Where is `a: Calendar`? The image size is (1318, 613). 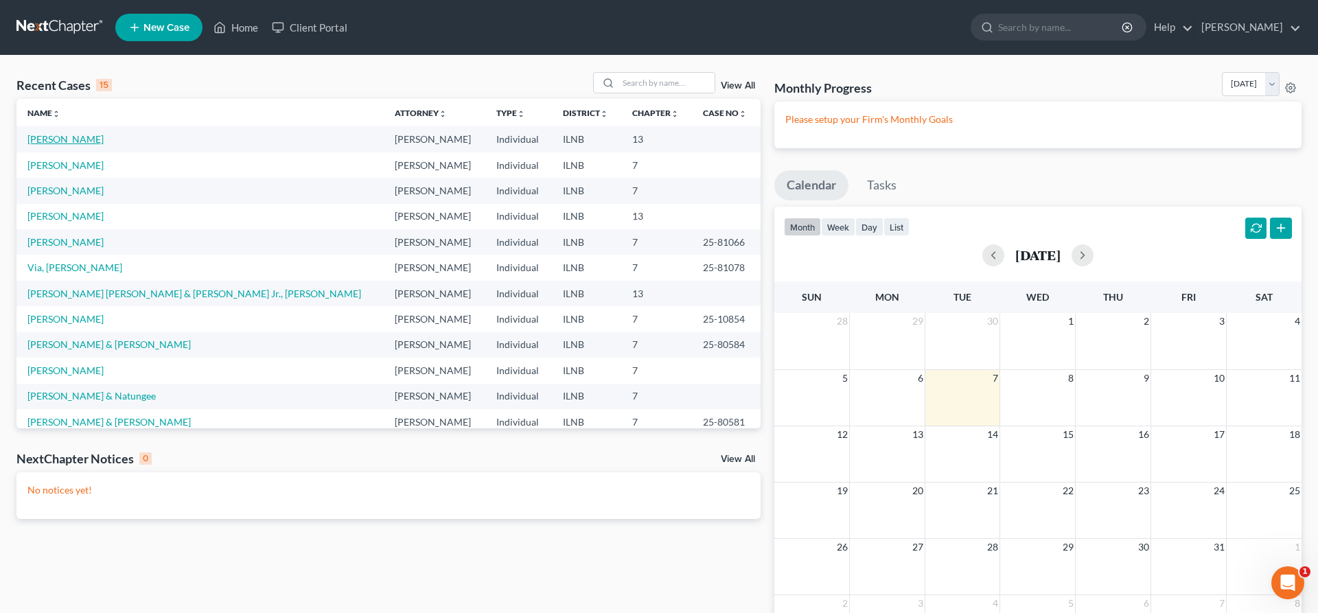 a: Calendar is located at coordinates (812, 185).